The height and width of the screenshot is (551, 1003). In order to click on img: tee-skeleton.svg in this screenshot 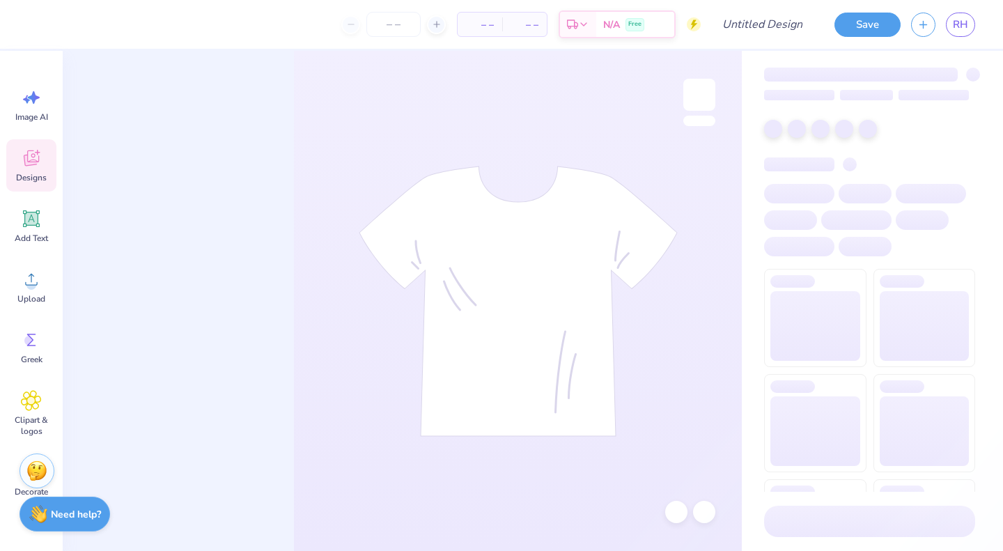, I will do `click(518, 301)`.